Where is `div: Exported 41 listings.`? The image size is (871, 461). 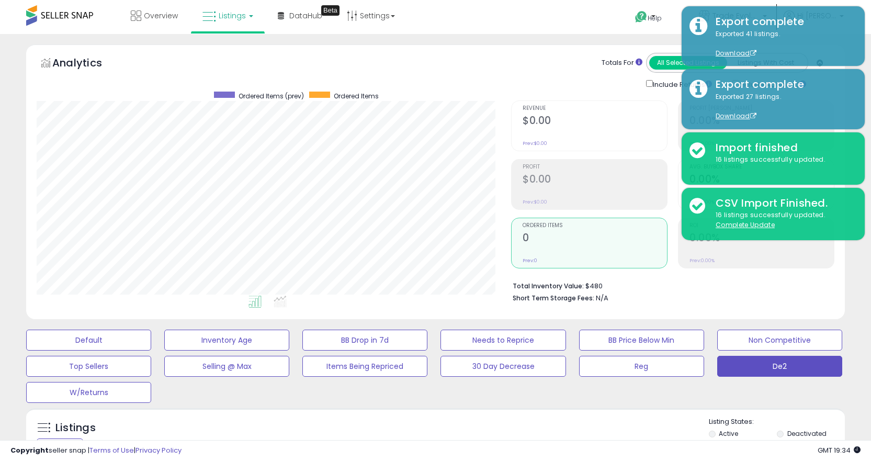
div: Exported 41 listings. is located at coordinates (782, 44).